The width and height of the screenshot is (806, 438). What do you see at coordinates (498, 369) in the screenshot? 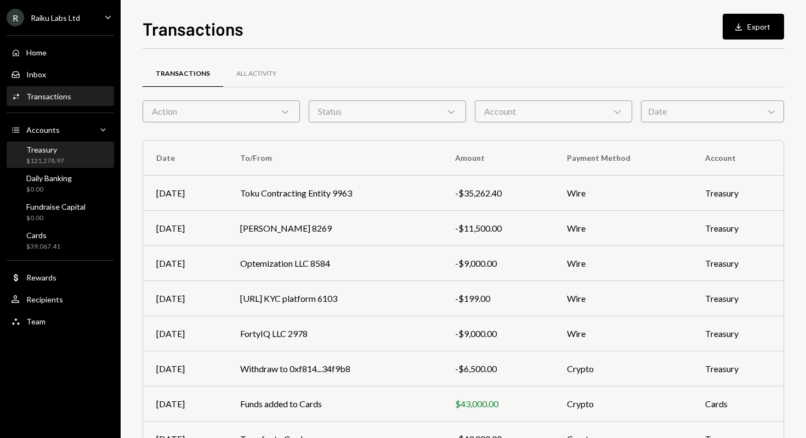
I see `div: -$6,500.00` at bounding box center [498, 369].